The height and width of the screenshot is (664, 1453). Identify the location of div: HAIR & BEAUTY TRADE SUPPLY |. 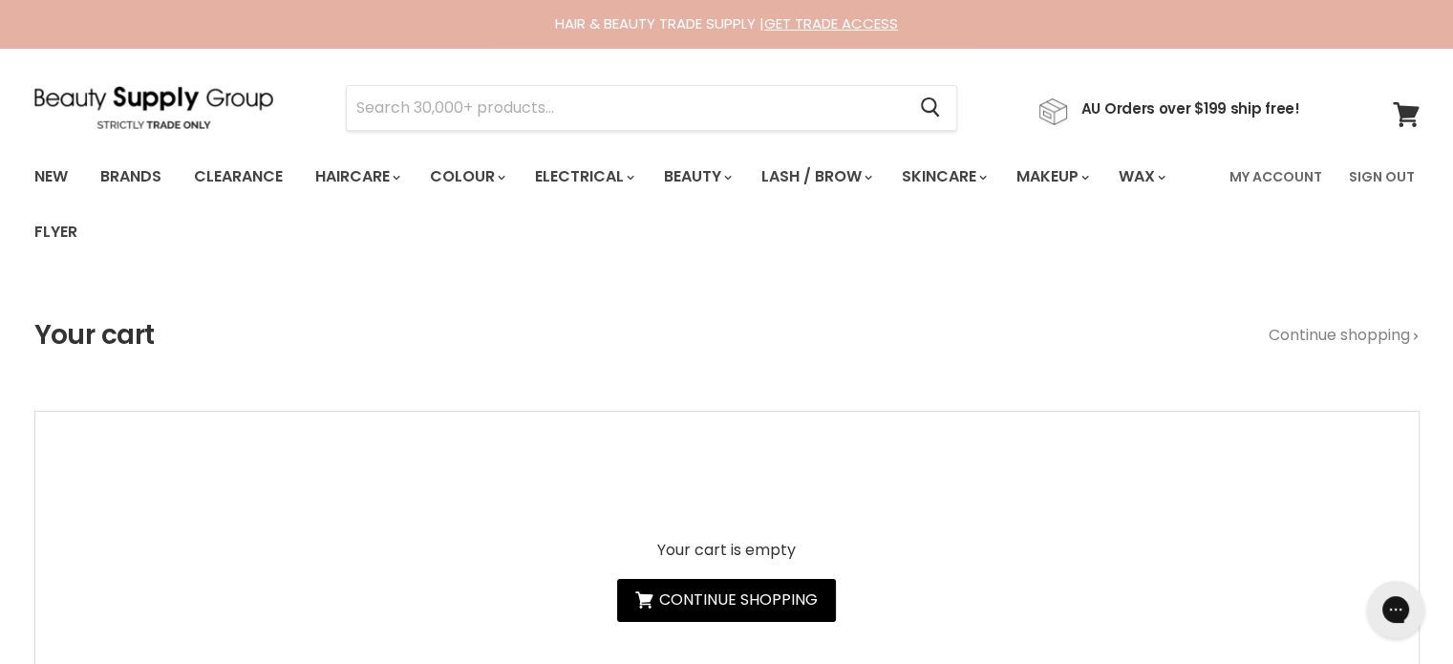
(727, 24).